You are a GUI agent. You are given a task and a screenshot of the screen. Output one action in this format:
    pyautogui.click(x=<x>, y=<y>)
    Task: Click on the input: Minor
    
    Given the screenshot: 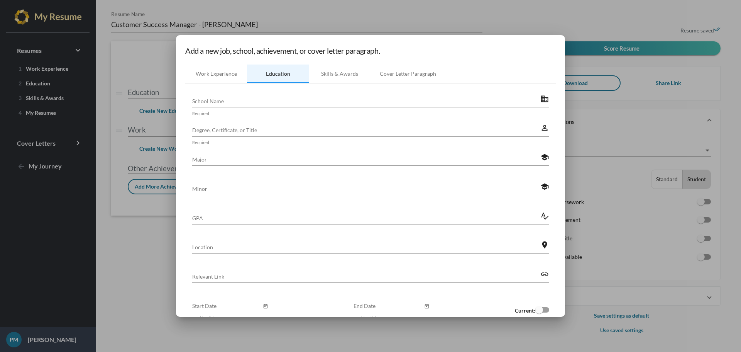 What is the action you would take?
    pyautogui.click(x=366, y=188)
    